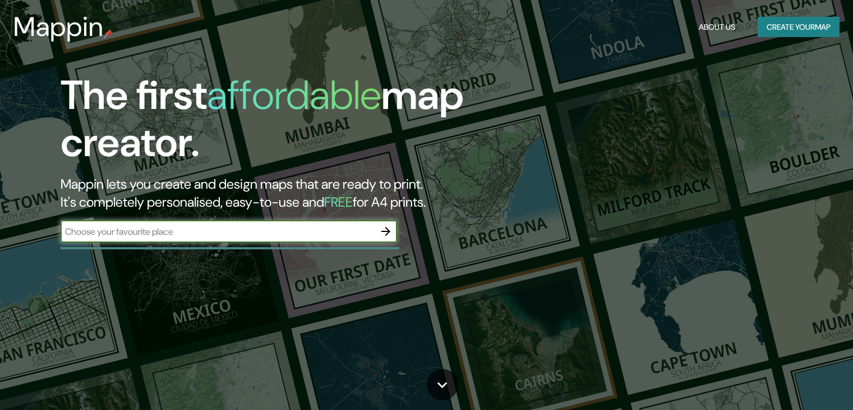  Describe the element at coordinates (274, 193) in the screenshot. I see `h2: Mappin lets you create and design maps that are ready to print. It's completely personalised, eas...` at that location.